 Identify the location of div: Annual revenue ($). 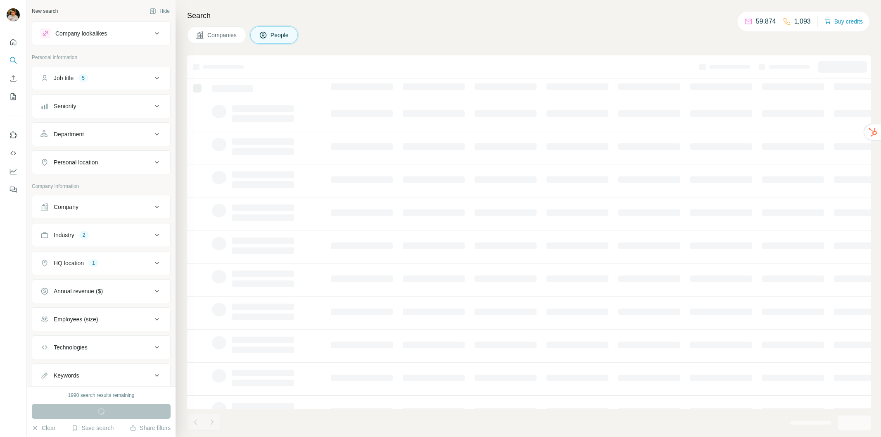
(78, 291).